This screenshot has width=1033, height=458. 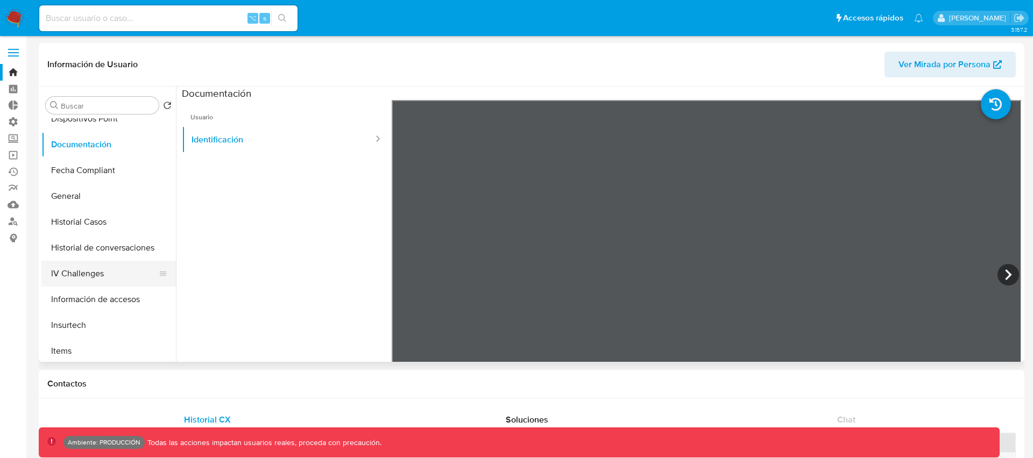 I want to click on input: Buscar, so click(x=108, y=106).